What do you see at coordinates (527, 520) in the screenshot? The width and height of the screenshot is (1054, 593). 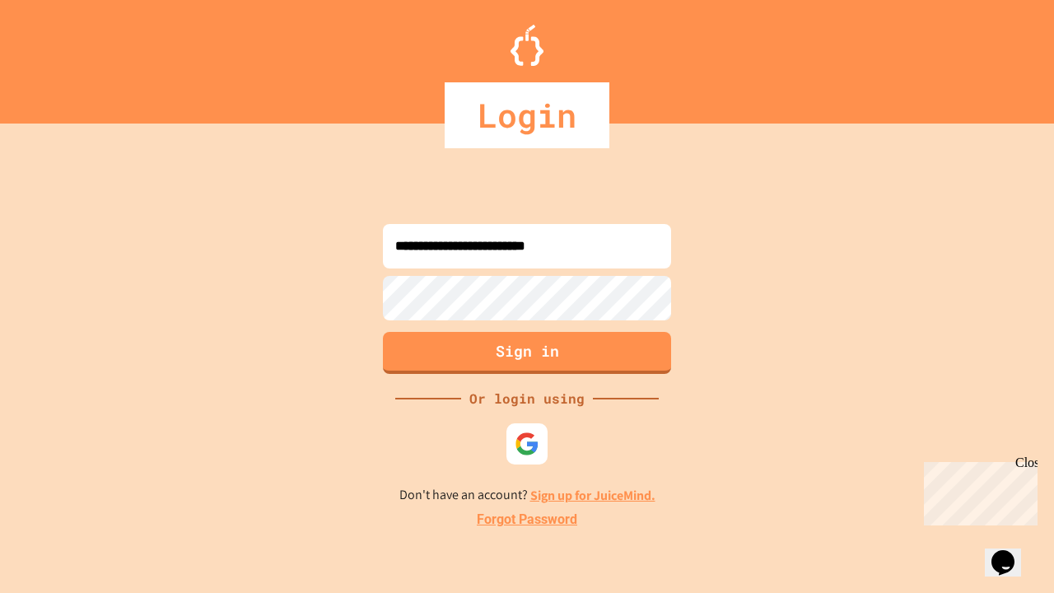 I see `a: Forgot Password` at bounding box center [527, 520].